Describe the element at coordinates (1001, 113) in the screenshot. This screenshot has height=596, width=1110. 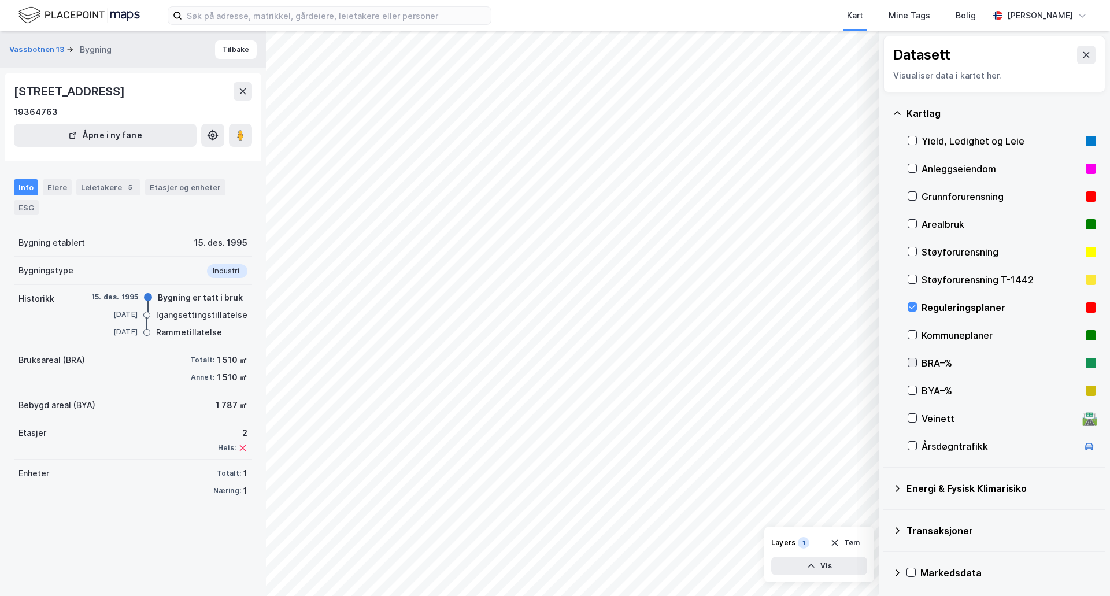
I see `div: Kartlag` at that location.